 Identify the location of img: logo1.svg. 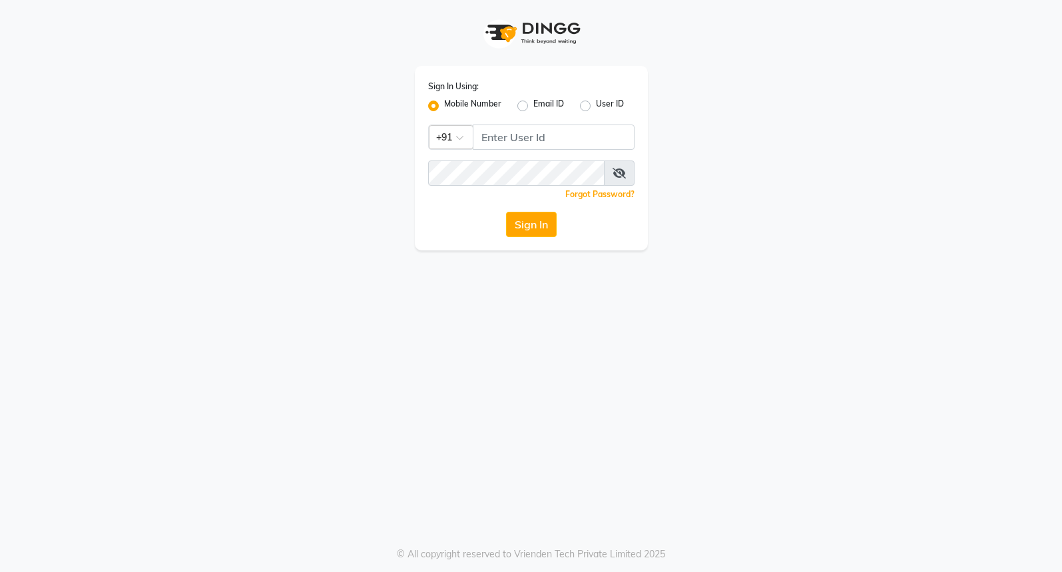
(531, 33).